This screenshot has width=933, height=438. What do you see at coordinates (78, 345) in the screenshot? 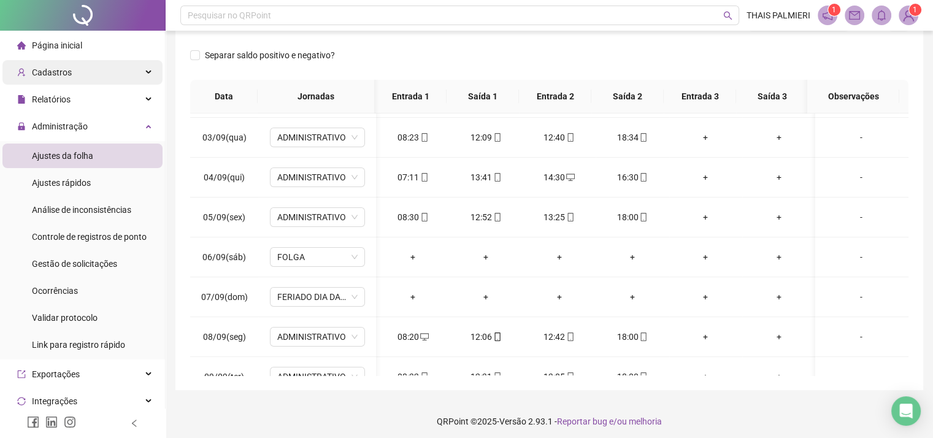
I see `span: Link para registro rápido` at bounding box center [78, 345].